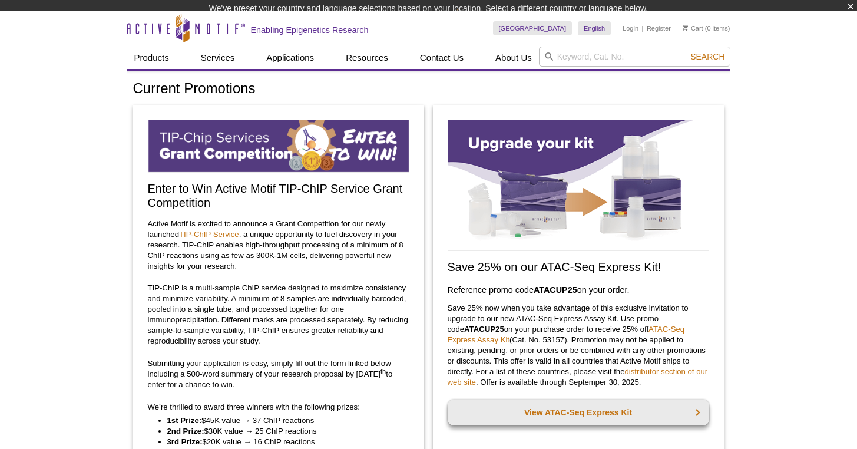 The height and width of the screenshot is (449, 857). What do you see at coordinates (578, 185) in the screenshot?
I see `img: Save on ATAC-Seq Express Assay Kit` at bounding box center [578, 185].